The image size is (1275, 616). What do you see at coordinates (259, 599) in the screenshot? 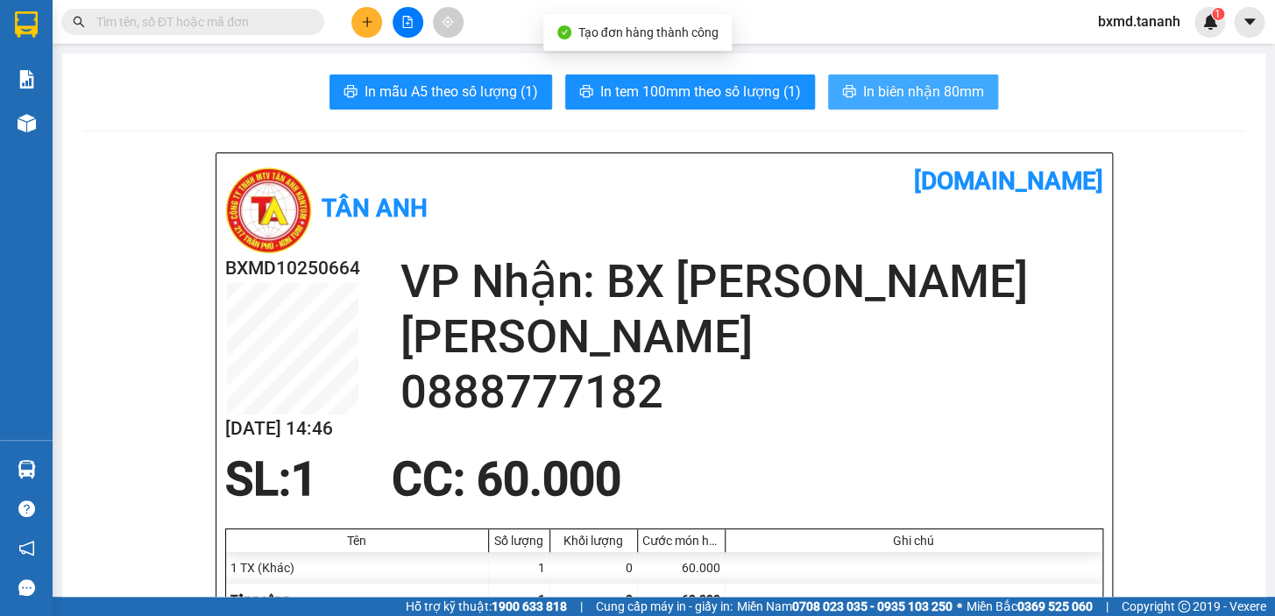
I see `span: Tổng cộng` at bounding box center [259, 599].